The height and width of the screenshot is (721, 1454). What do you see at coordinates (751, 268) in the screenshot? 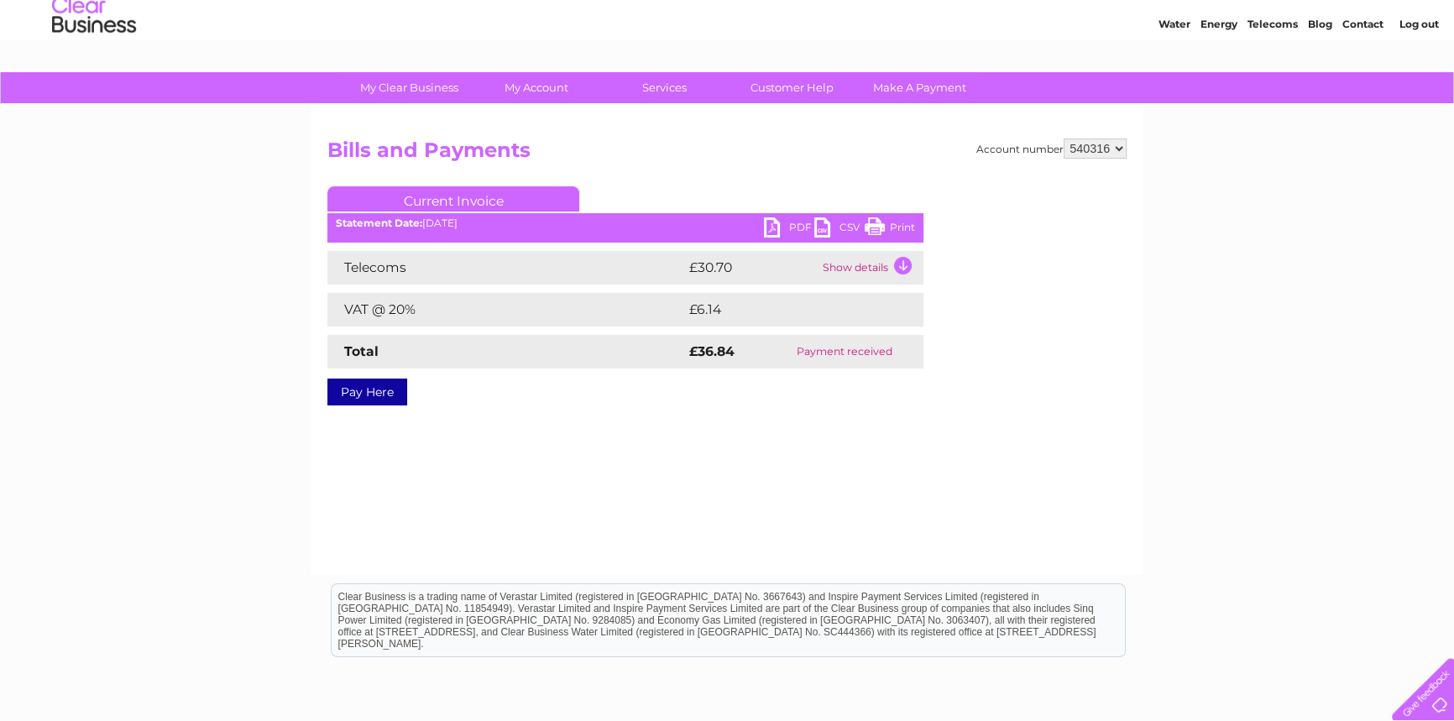
I see `td: £30.70` at bounding box center [751, 268].